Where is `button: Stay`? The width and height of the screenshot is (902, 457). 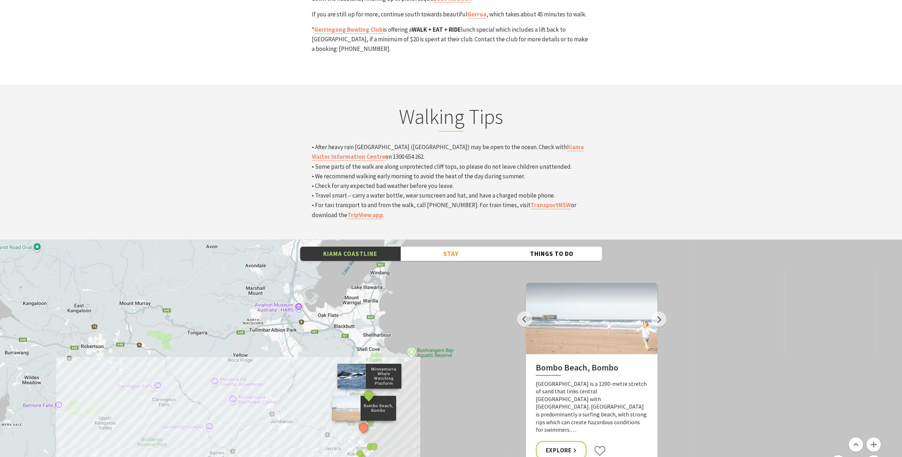 button: Stay is located at coordinates (451, 254).